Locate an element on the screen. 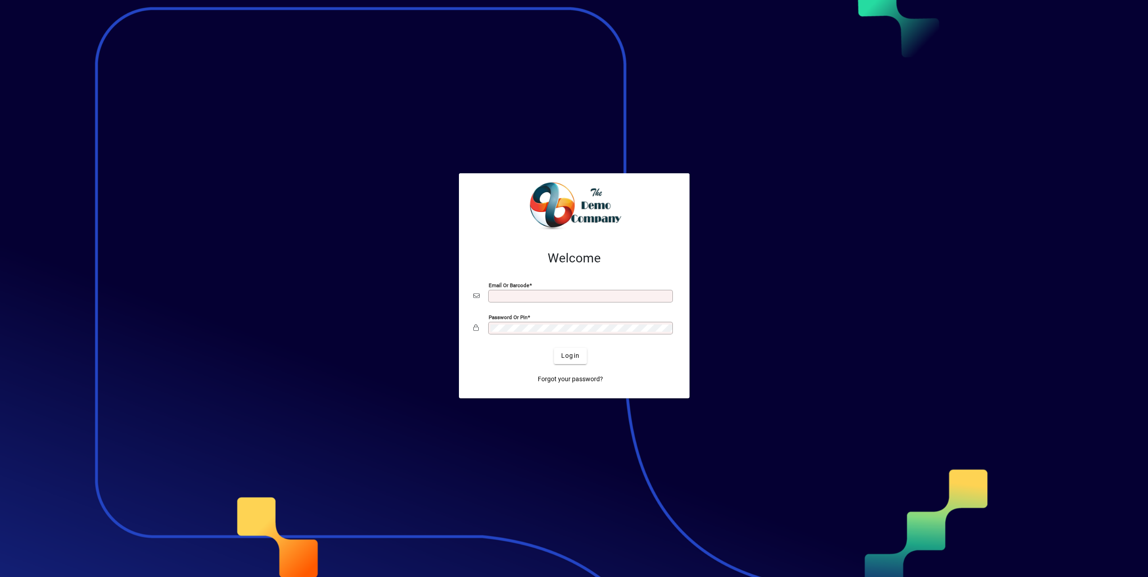 The height and width of the screenshot is (577, 1148). mat-label: Email or Barcode is located at coordinates (509, 285).